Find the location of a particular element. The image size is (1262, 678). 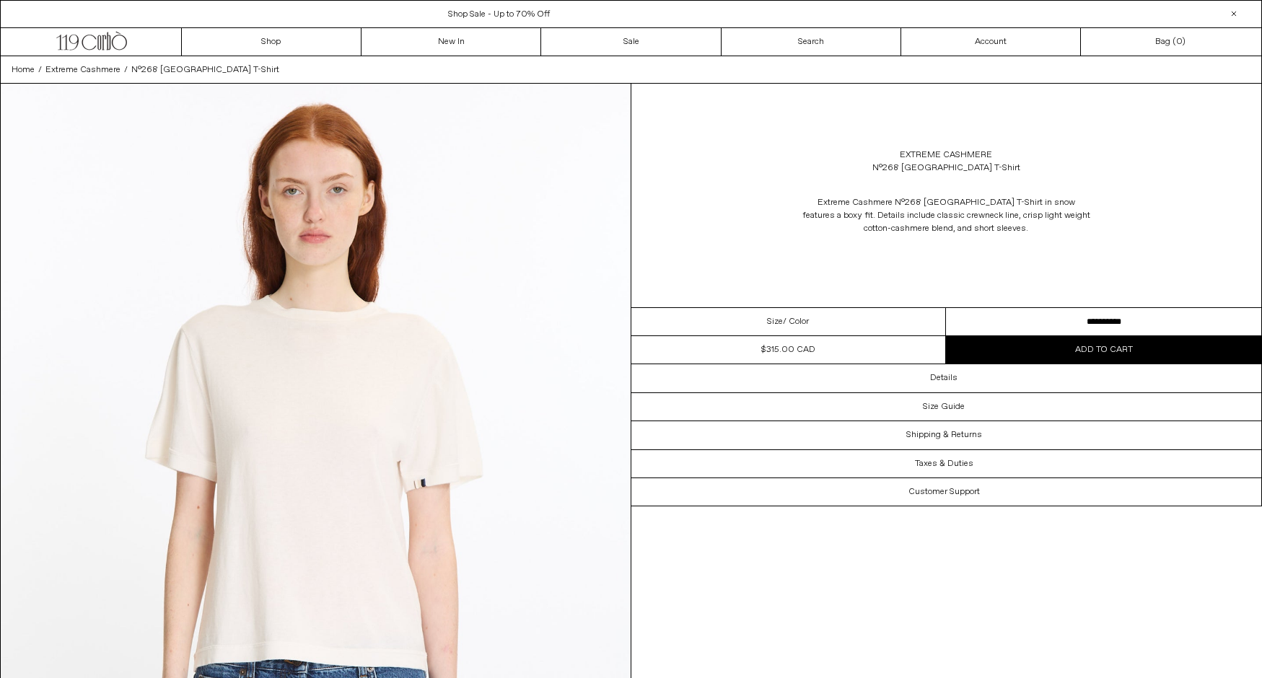

h3: Details is located at coordinates (944, 378).